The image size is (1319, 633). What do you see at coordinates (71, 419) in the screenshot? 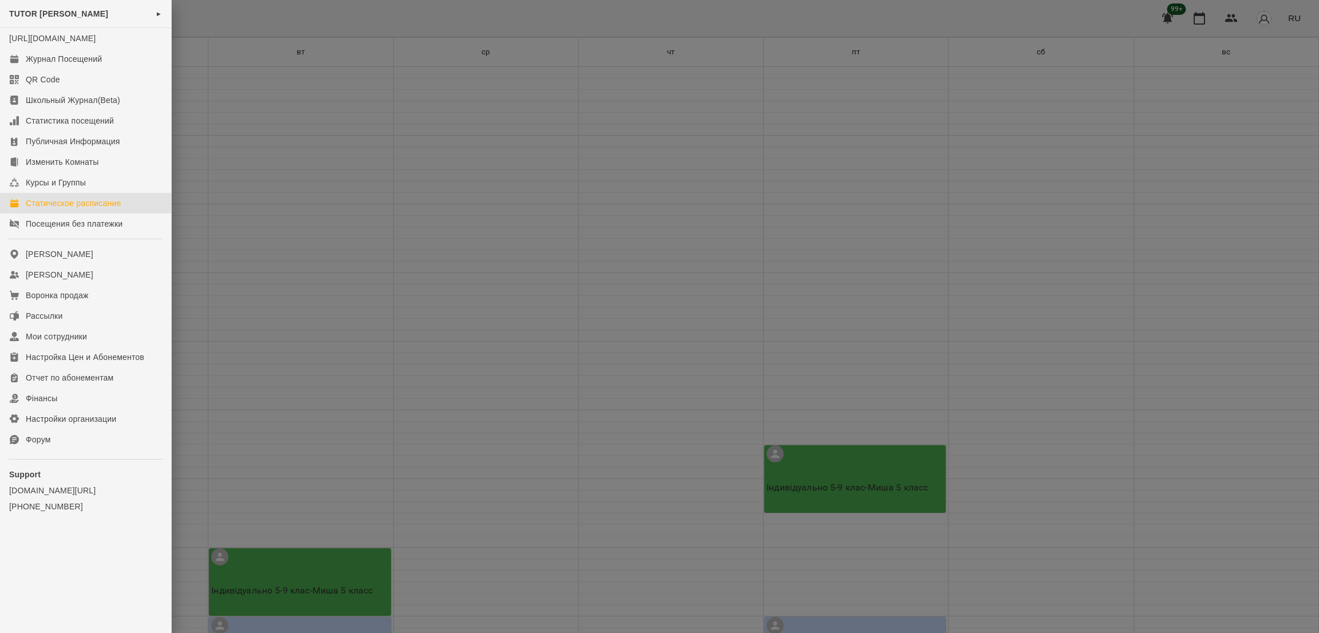
I see `div: Настройки организации` at bounding box center [71, 419].